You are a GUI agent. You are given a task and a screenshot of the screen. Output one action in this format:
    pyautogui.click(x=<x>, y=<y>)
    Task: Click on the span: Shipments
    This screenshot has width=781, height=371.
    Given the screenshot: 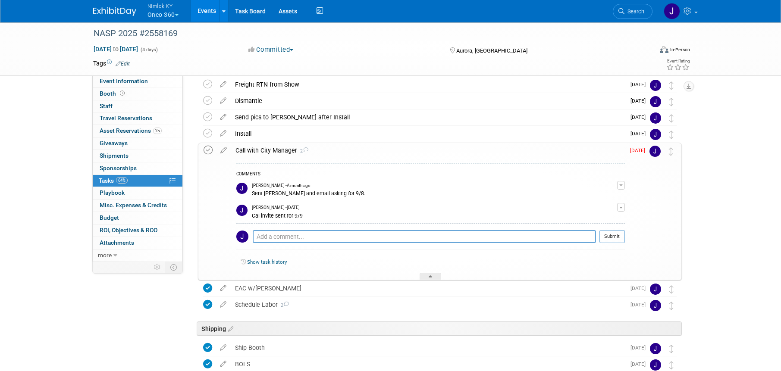 What is the action you would take?
    pyautogui.click(x=114, y=156)
    